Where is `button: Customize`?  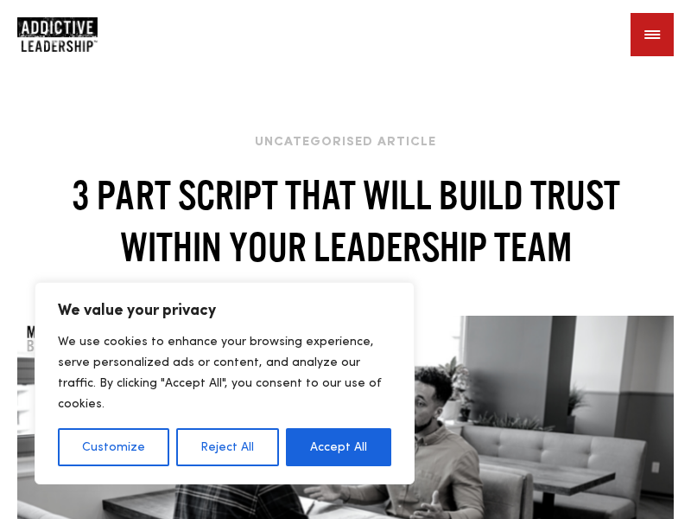 button: Customize is located at coordinates (113, 447).